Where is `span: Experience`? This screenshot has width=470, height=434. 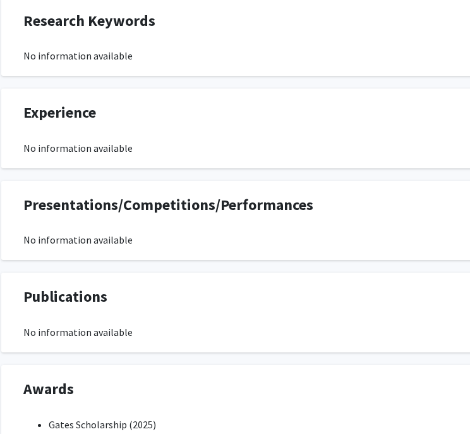 span: Experience is located at coordinates (59, 112).